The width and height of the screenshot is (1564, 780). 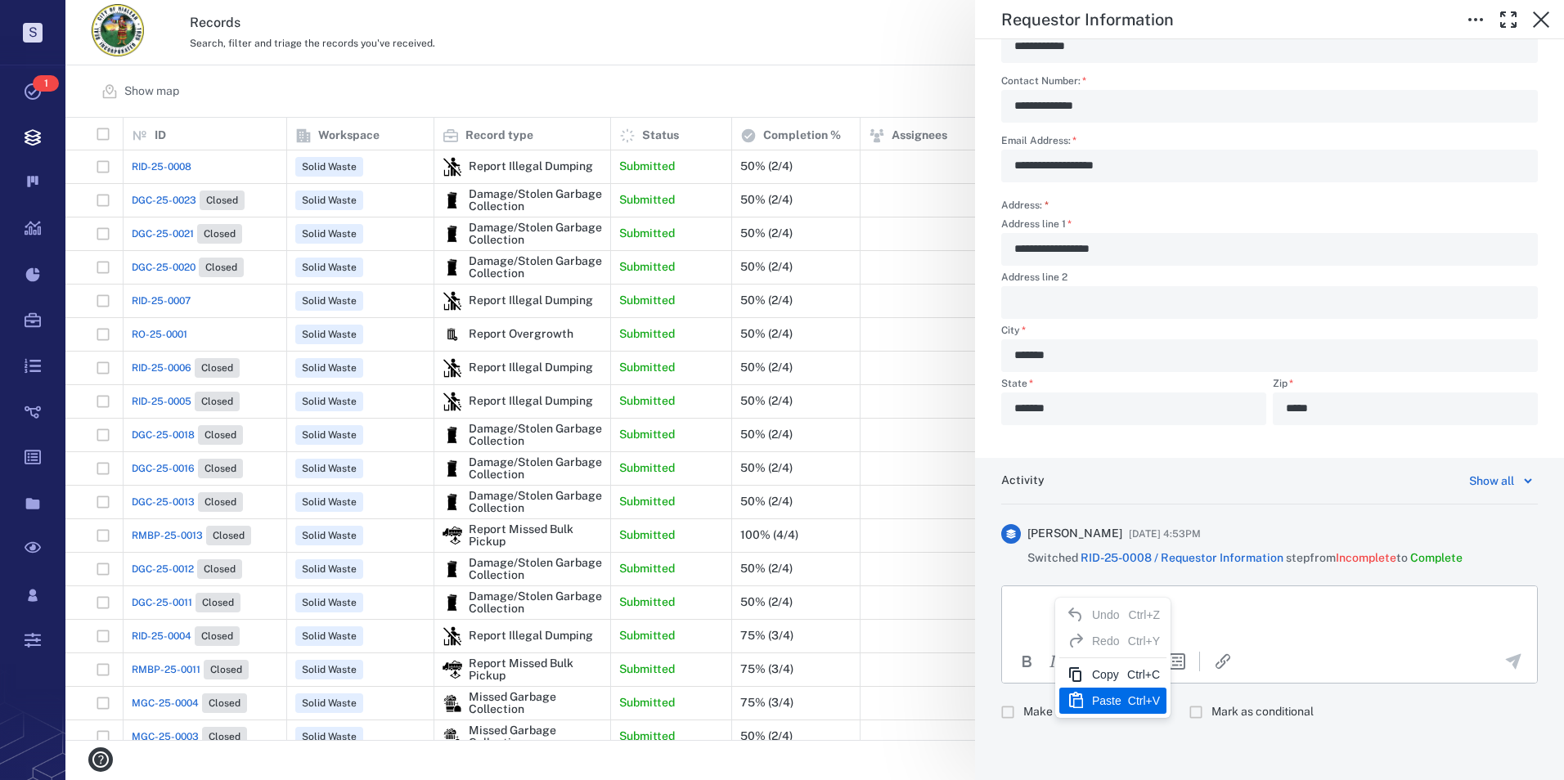 What do you see at coordinates (1491, 481) in the screenshot?
I see `div: Show all` at bounding box center [1491, 481].